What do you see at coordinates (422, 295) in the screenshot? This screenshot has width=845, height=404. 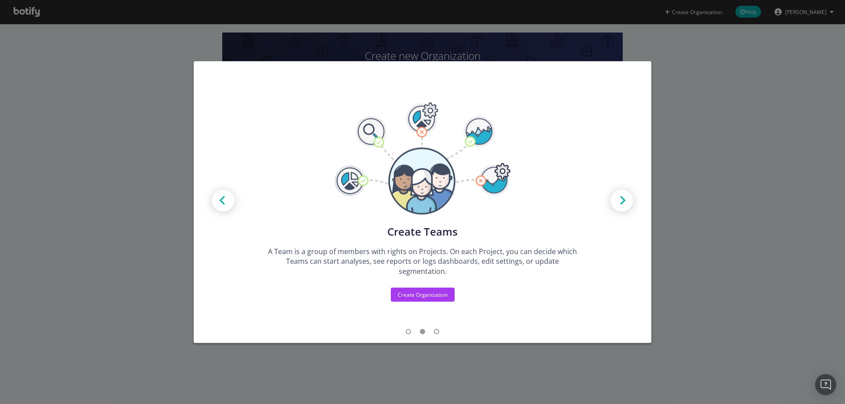 I see `button: Create Organization` at bounding box center [422, 295].